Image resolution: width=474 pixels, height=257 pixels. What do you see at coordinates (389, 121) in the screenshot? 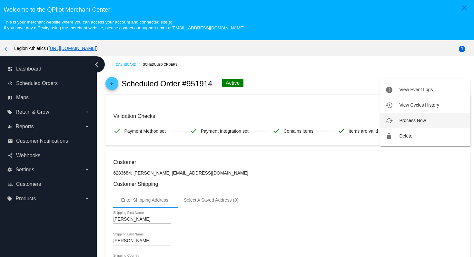
I see `mat-icon: cached` at bounding box center [389, 121].